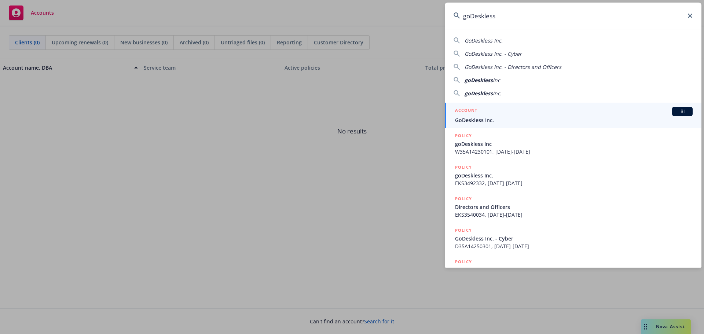 This screenshot has height=334, width=704. What do you see at coordinates (496, 80) in the screenshot?
I see `span: Inc` at bounding box center [496, 80].